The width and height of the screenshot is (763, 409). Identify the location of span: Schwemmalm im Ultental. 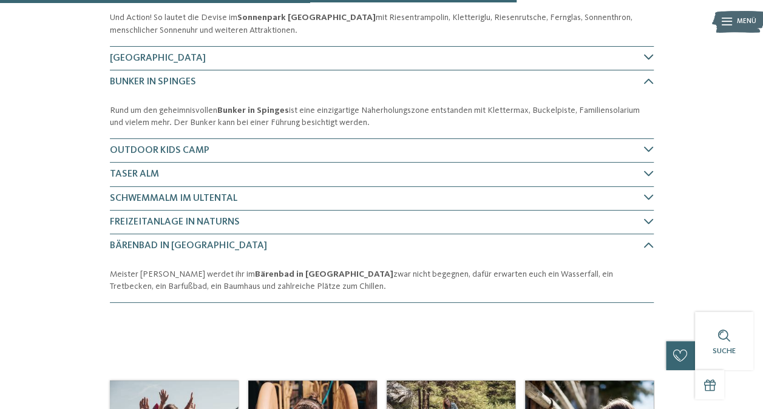
(174, 199).